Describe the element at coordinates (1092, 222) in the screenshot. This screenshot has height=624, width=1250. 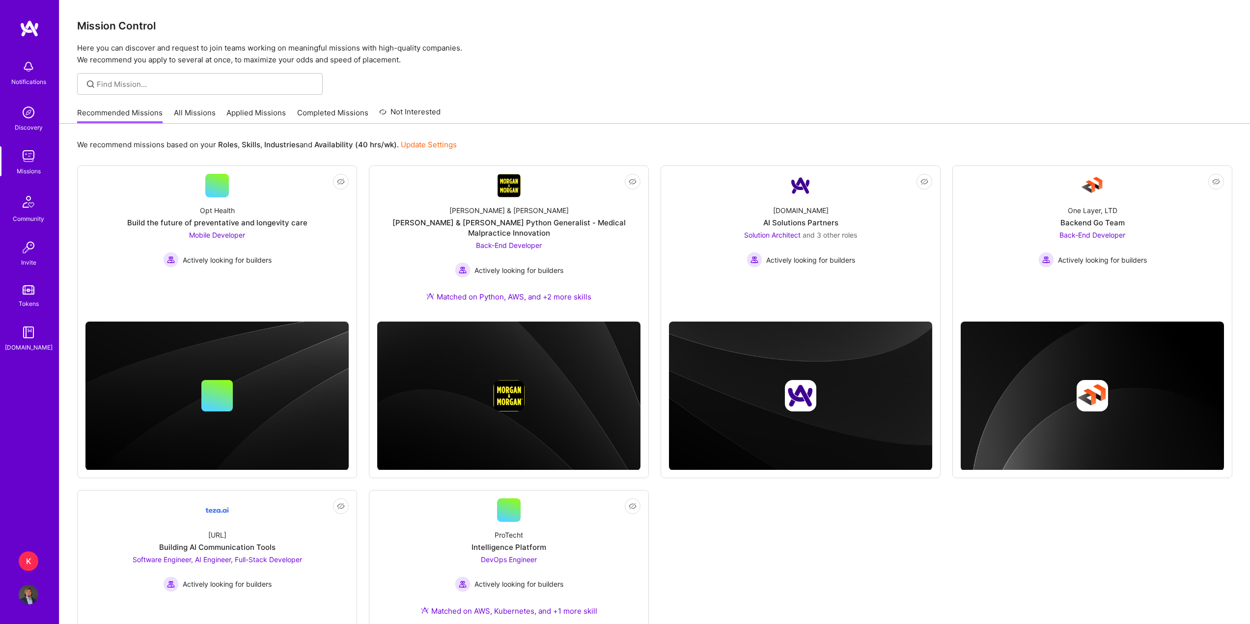
I see `div: Backend Go Team` at that location.